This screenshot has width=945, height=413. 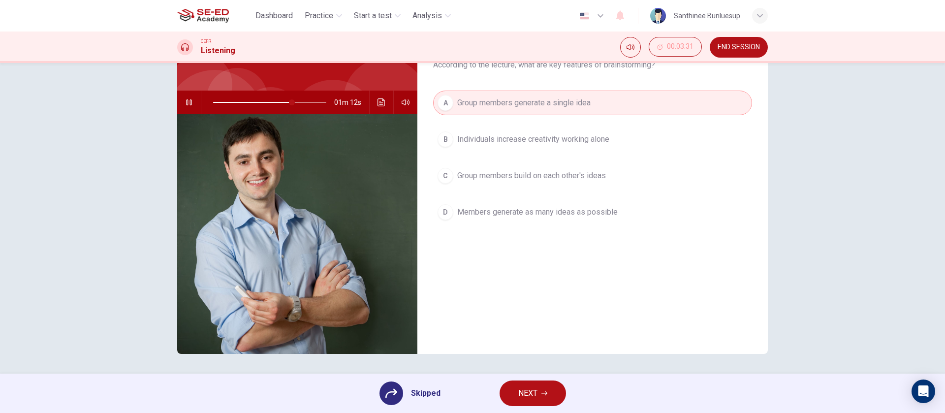 What do you see at coordinates (377, 16) in the screenshot?
I see `button: Start a test` at bounding box center [377, 16].